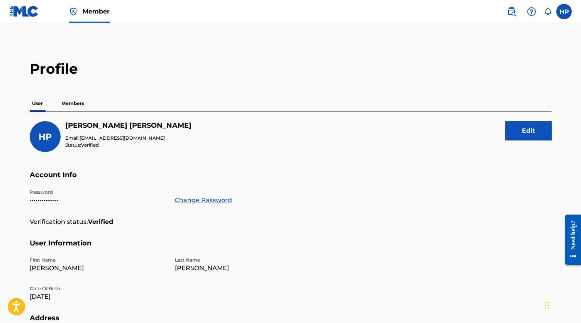 This screenshot has height=323, width=581. I want to click on h5: User Information, so click(290, 248).